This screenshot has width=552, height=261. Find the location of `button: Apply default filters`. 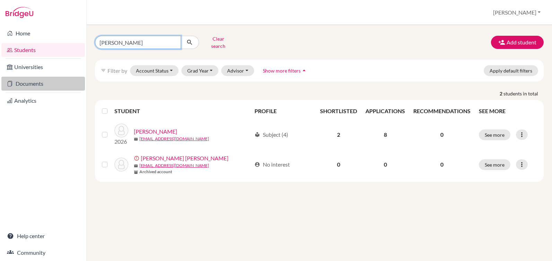

button: Apply default filters is located at coordinates (511, 70).